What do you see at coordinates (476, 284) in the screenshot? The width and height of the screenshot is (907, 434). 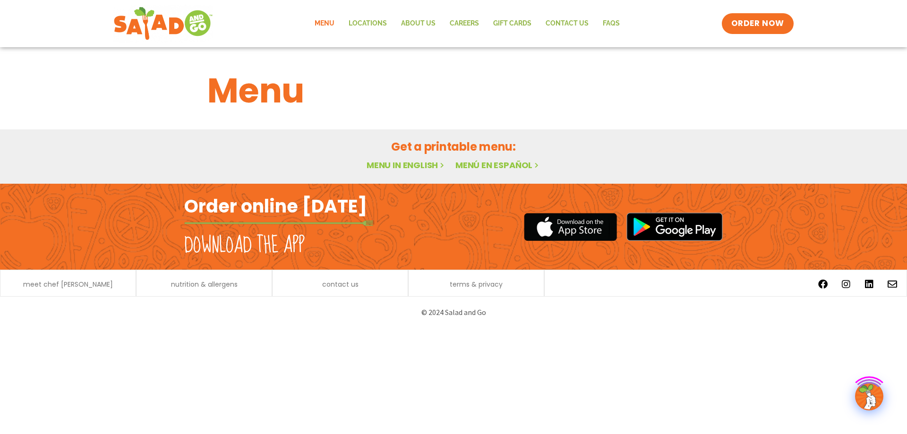 I see `a: terms & privacy` at bounding box center [476, 284].